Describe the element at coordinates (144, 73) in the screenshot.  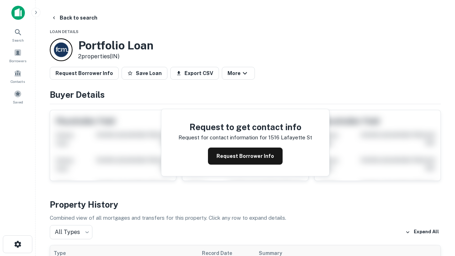
I see `button: Save Loan` at that location.